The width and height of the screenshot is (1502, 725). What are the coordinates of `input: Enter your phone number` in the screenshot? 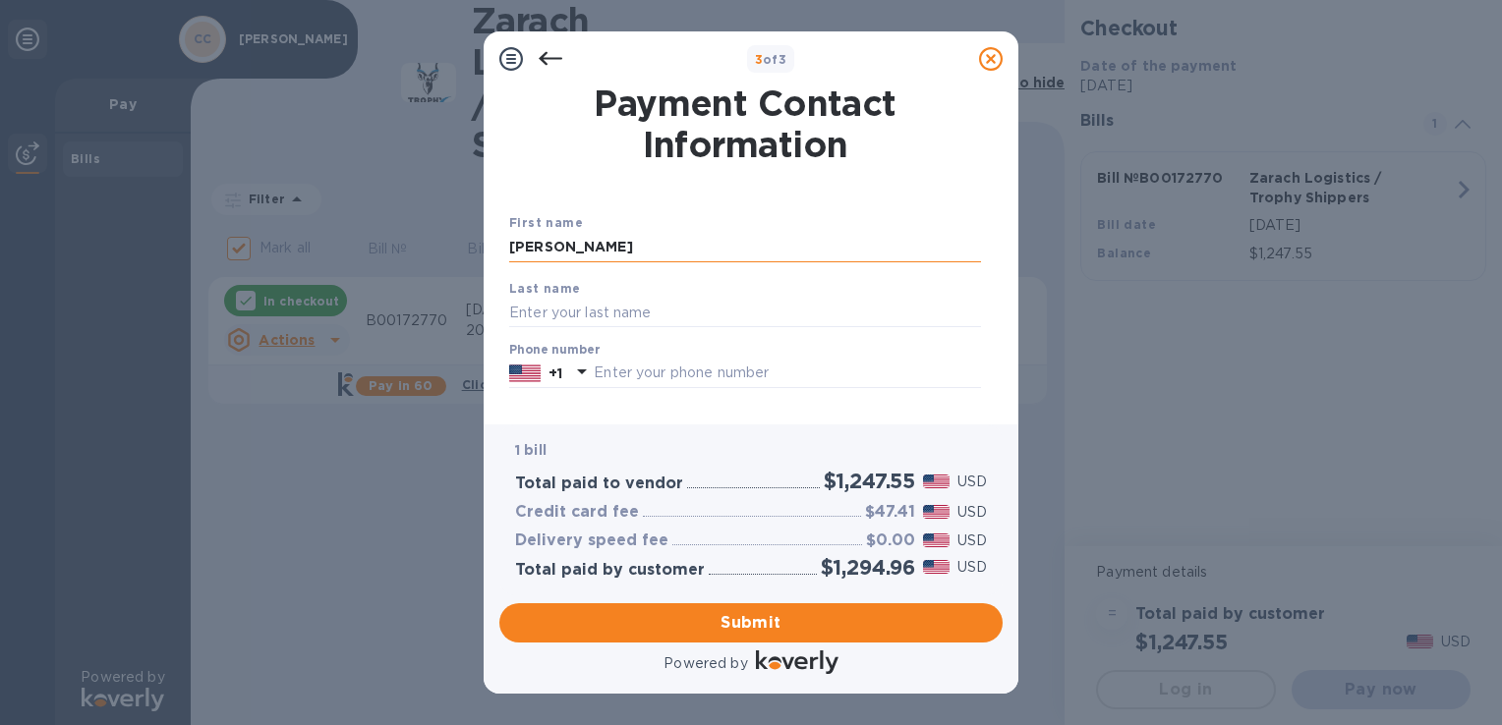 It's located at (787, 373).